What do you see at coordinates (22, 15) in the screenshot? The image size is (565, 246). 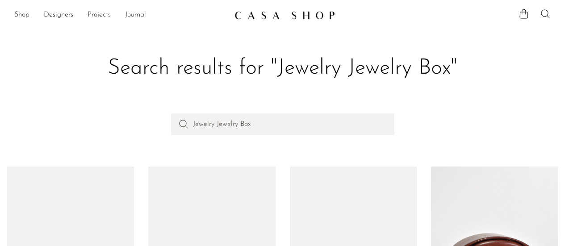 I see `a: Shop` at bounding box center [22, 15].